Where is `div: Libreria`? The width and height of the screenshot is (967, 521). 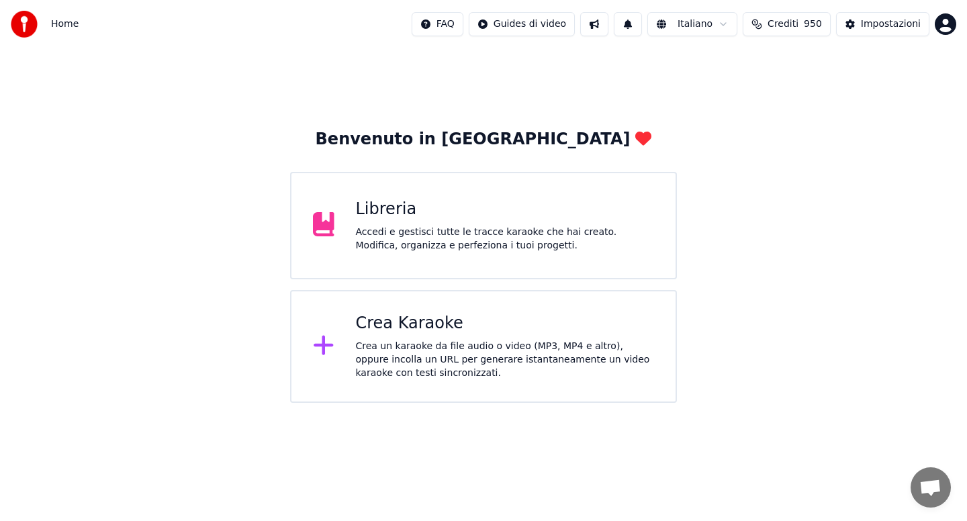 div: Libreria is located at coordinates (505, 210).